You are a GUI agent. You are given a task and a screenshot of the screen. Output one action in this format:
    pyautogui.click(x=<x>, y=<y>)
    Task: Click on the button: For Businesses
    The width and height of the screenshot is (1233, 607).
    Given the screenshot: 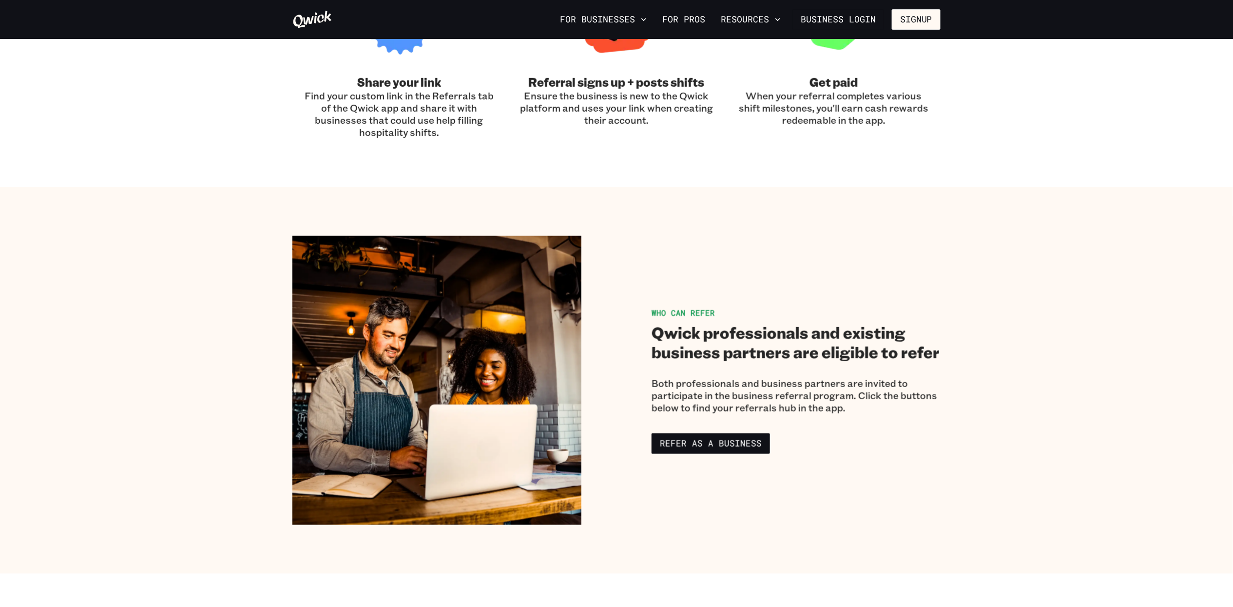 What is the action you would take?
    pyautogui.click(x=603, y=19)
    